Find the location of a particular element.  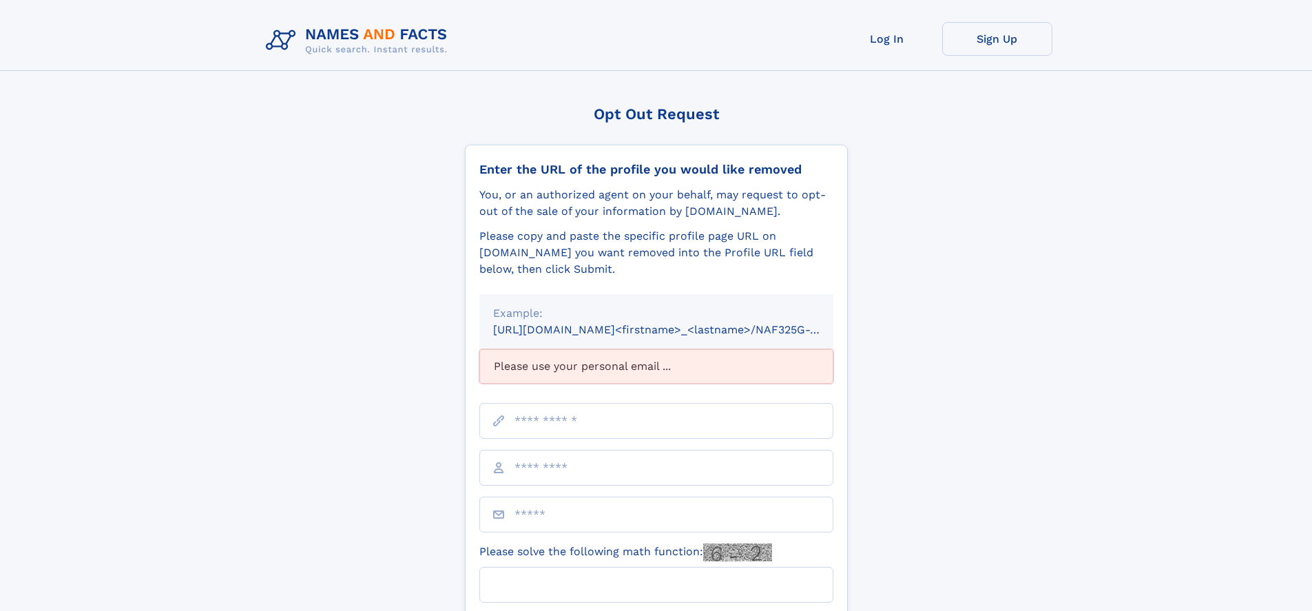

a: Log In is located at coordinates (887, 39).